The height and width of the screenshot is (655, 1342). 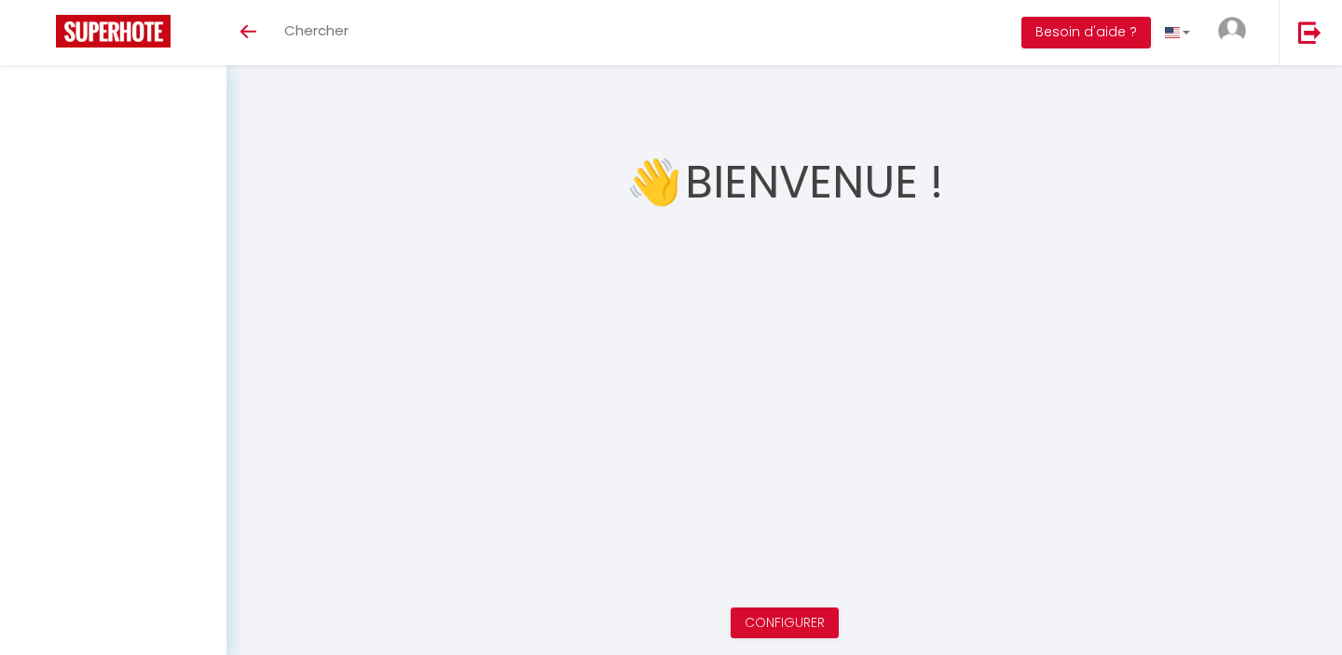 I want to click on h1: Bienvenue !, so click(x=813, y=183).